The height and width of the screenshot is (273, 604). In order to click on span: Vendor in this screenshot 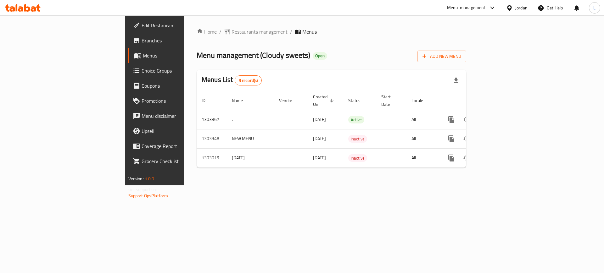, I will do `click(290, 101)`.